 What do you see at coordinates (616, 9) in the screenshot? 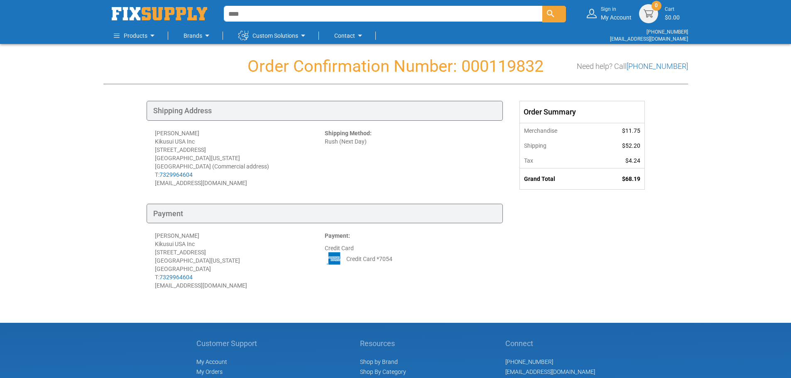
I see `small: Sign in` at bounding box center [616, 9].